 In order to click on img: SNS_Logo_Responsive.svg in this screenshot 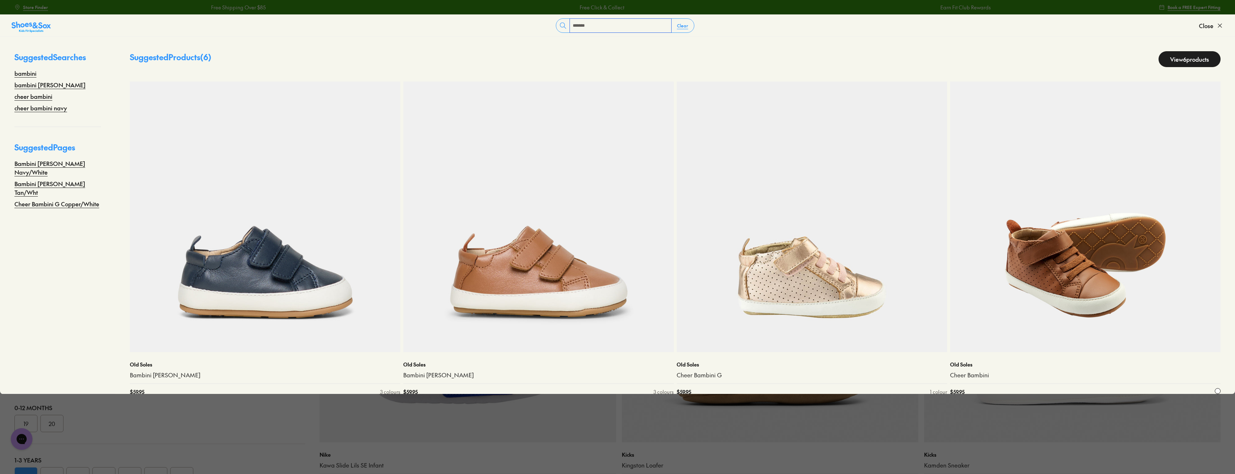, I will do `click(31, 27)`.